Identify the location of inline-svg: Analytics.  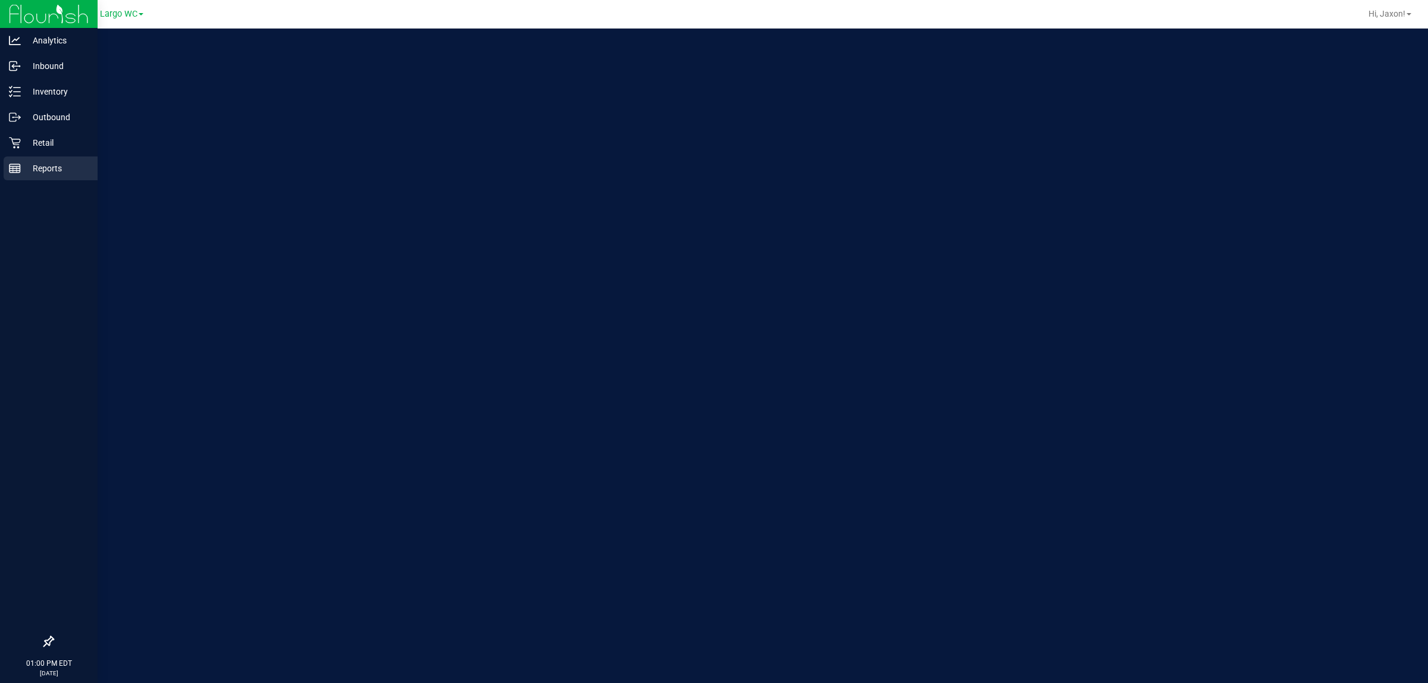
(15, 40).